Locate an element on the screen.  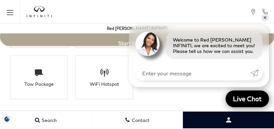
button: You have opened user profile menu modal. is located at coordinates (228, 120).